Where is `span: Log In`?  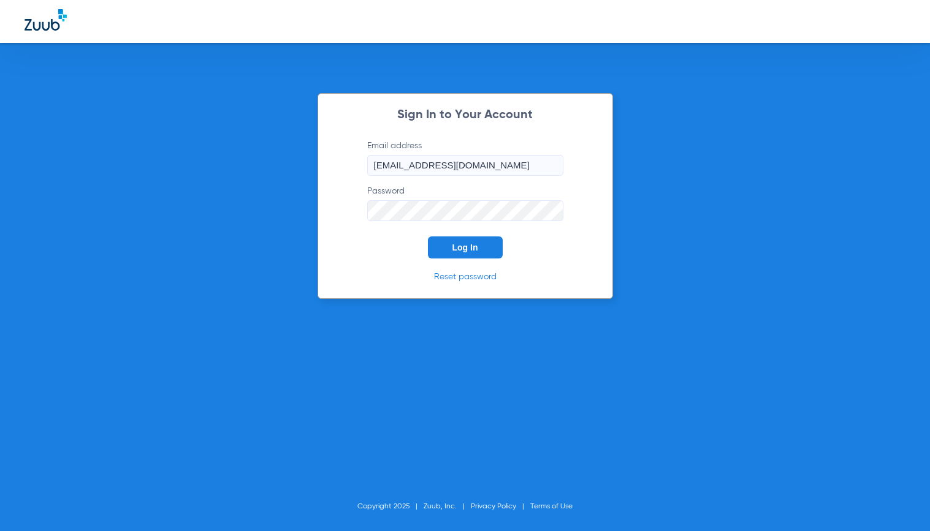
span: Log In is located at coordinates (465, 248).